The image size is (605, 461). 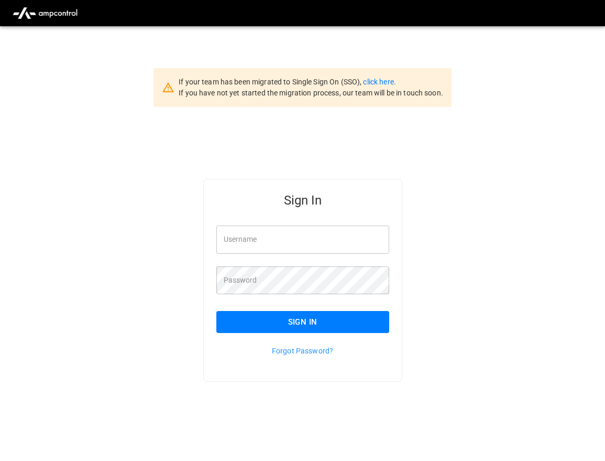 What do you see at coordinates (379, 82) in the screenshot?
I see `a: click here.` at bounding box center [379, 82].